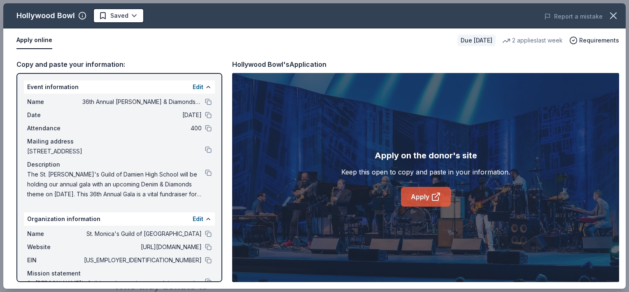 The image size is (629, 292). Describe the element at coordinates (119, 16) in the screenshot. I see `button: Saved` at that location.